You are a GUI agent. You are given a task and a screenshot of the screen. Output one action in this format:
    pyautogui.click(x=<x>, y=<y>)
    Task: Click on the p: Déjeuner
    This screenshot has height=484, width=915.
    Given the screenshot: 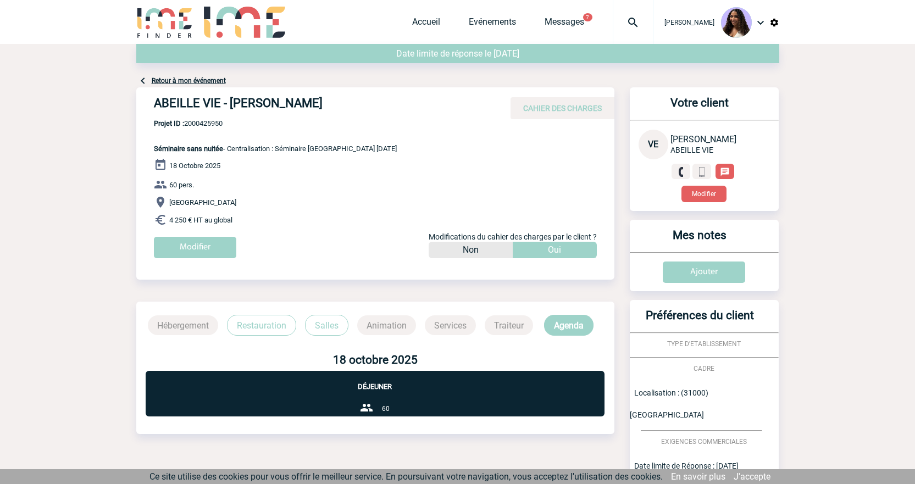 What is the action you would take?
    pyautogui.click(x=375, y=381)
    